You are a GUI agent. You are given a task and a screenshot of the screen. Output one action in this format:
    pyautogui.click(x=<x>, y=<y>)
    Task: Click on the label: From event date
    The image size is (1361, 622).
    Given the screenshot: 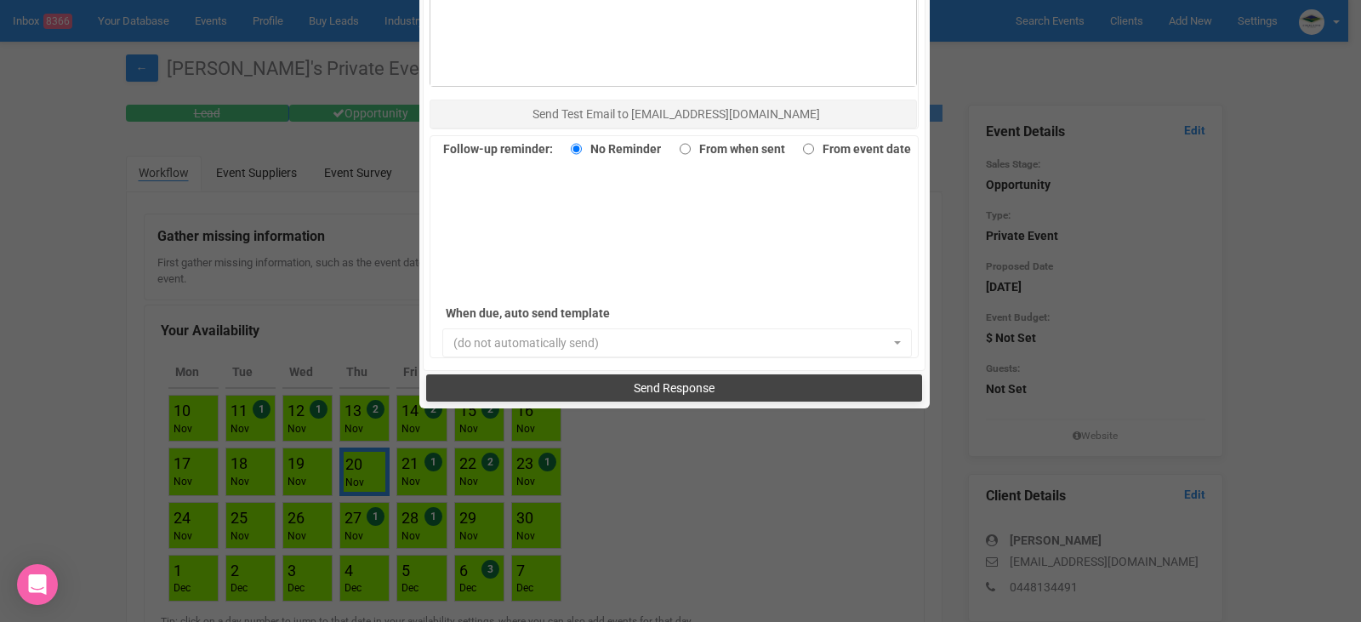 What is the action you would take?
    pyautogui.click(x=852, y=149)
    